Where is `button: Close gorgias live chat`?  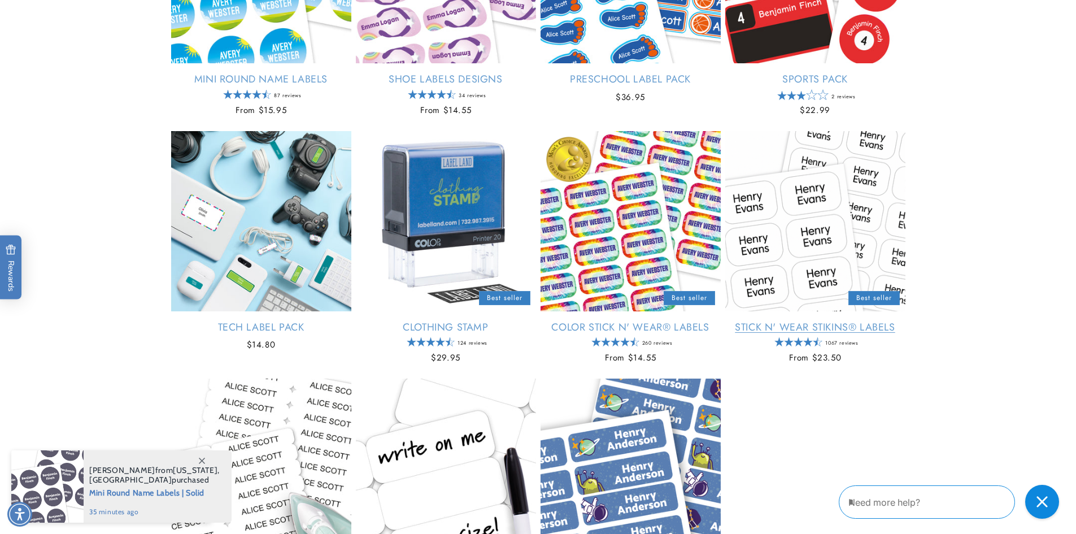
button: Close gorgias live chat is located at coordinates (203, 21).